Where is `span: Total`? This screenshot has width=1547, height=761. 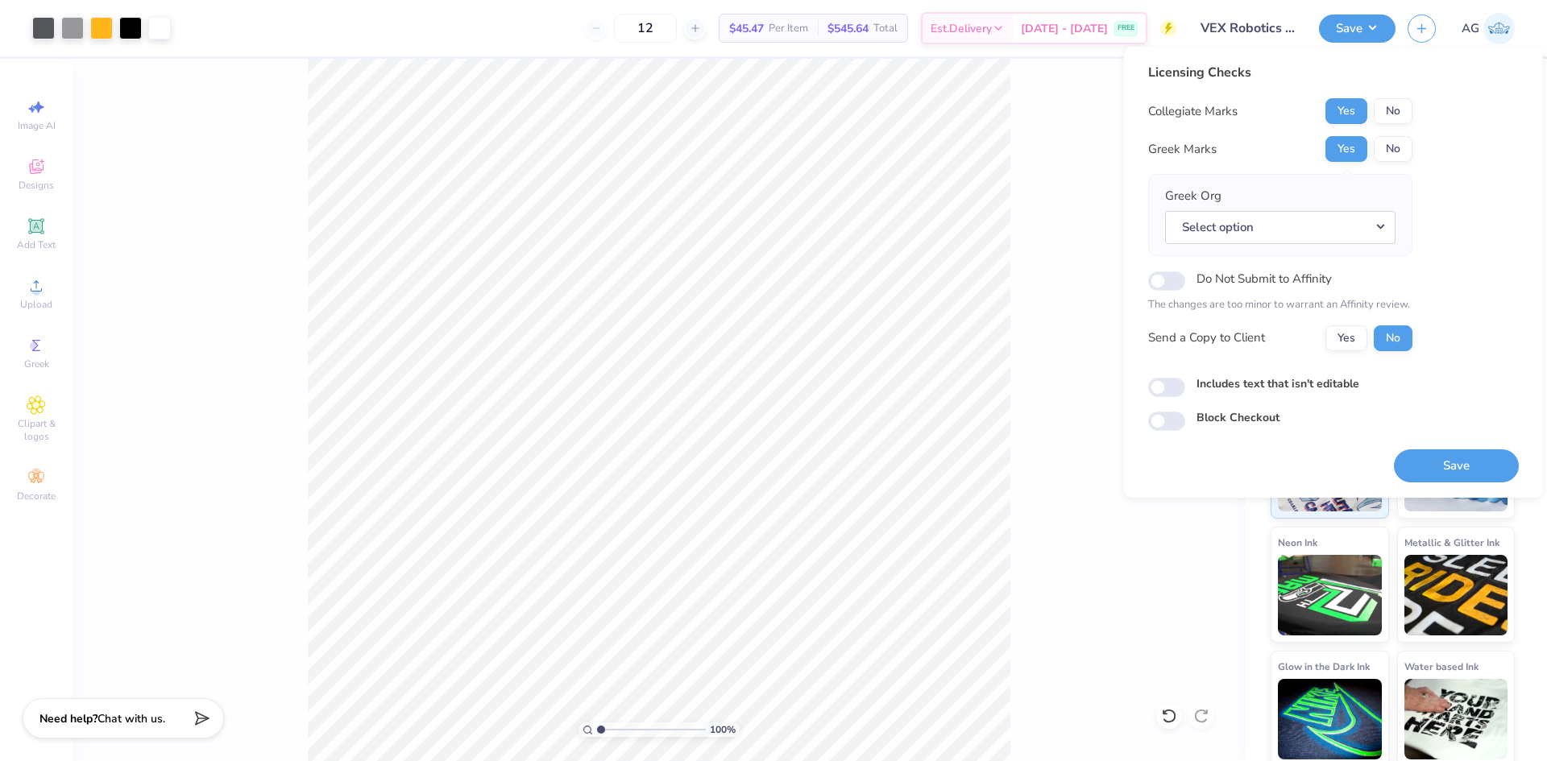 span: Total is located at coordinates (885, 28).